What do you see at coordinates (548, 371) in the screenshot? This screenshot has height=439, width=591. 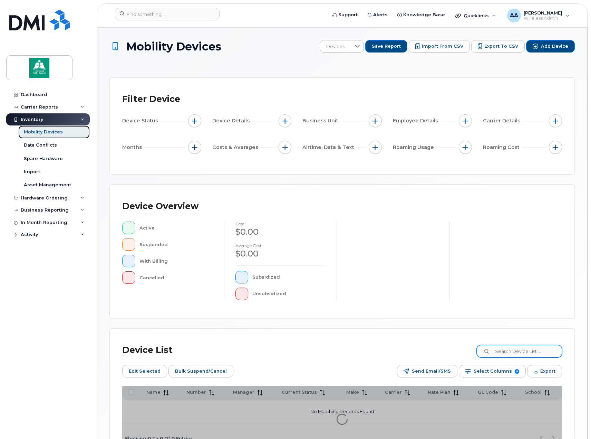 I see `span: Export` at bounding box center [548, 371].